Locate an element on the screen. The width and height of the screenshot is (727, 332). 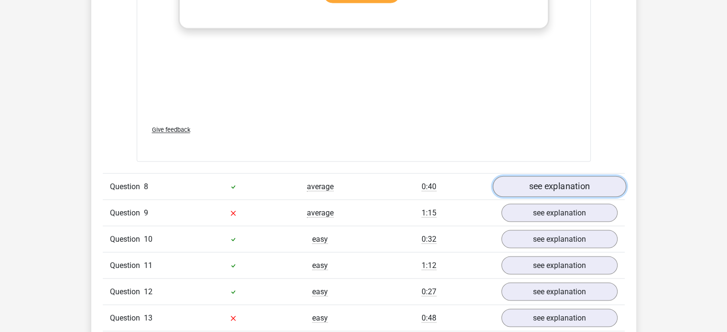
span: 1:12 is located at coordinates (428, 265).